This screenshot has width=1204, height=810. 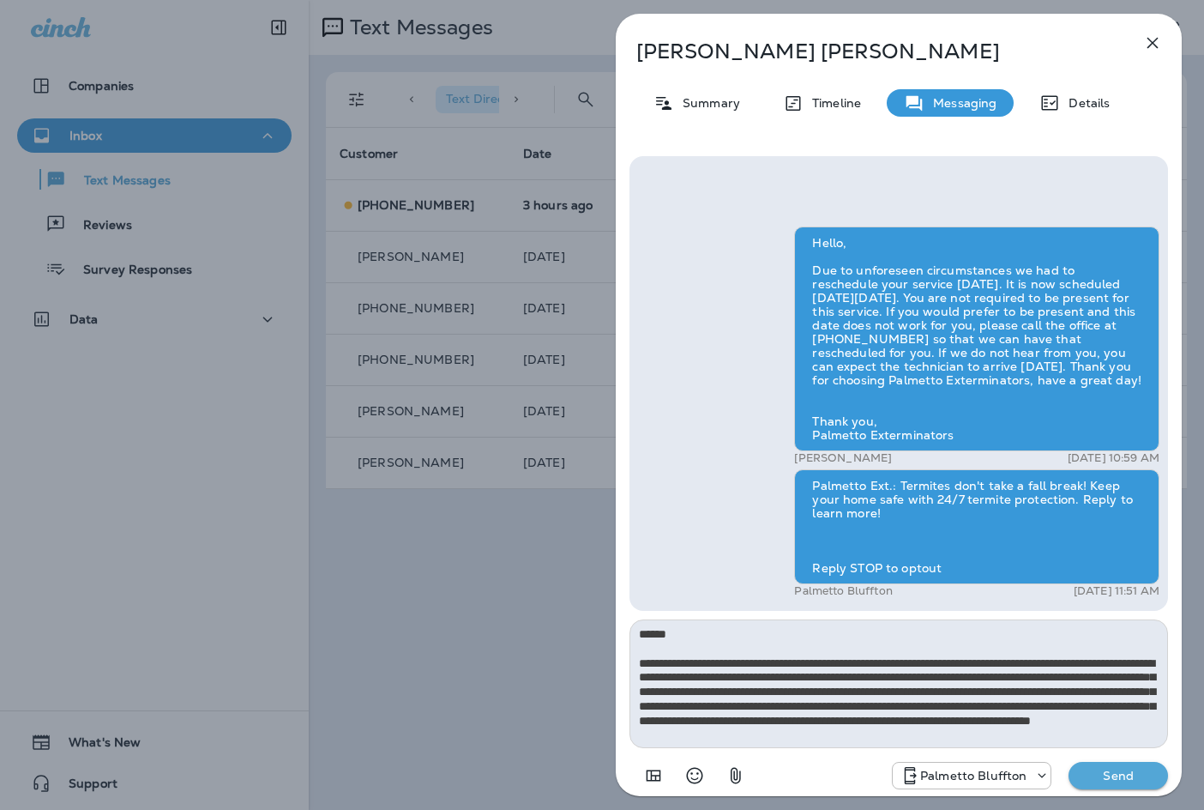 I want to click on button: Select an emoji, so click(x=695, y=775).